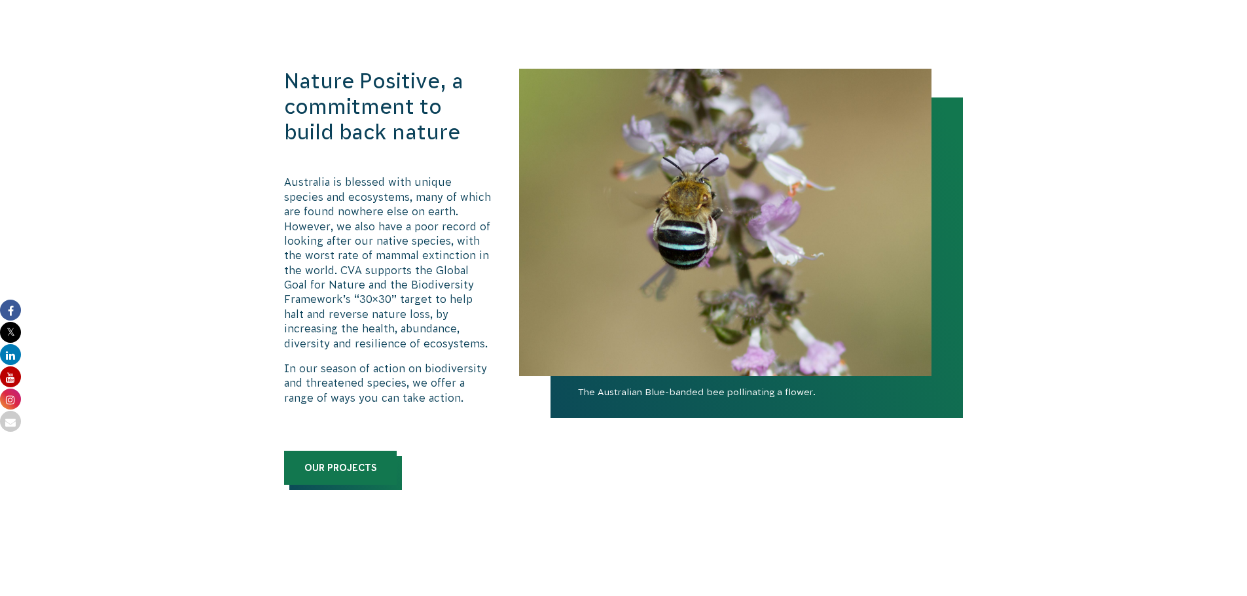  I want to click on a: Our Projects, so click(340, 468).